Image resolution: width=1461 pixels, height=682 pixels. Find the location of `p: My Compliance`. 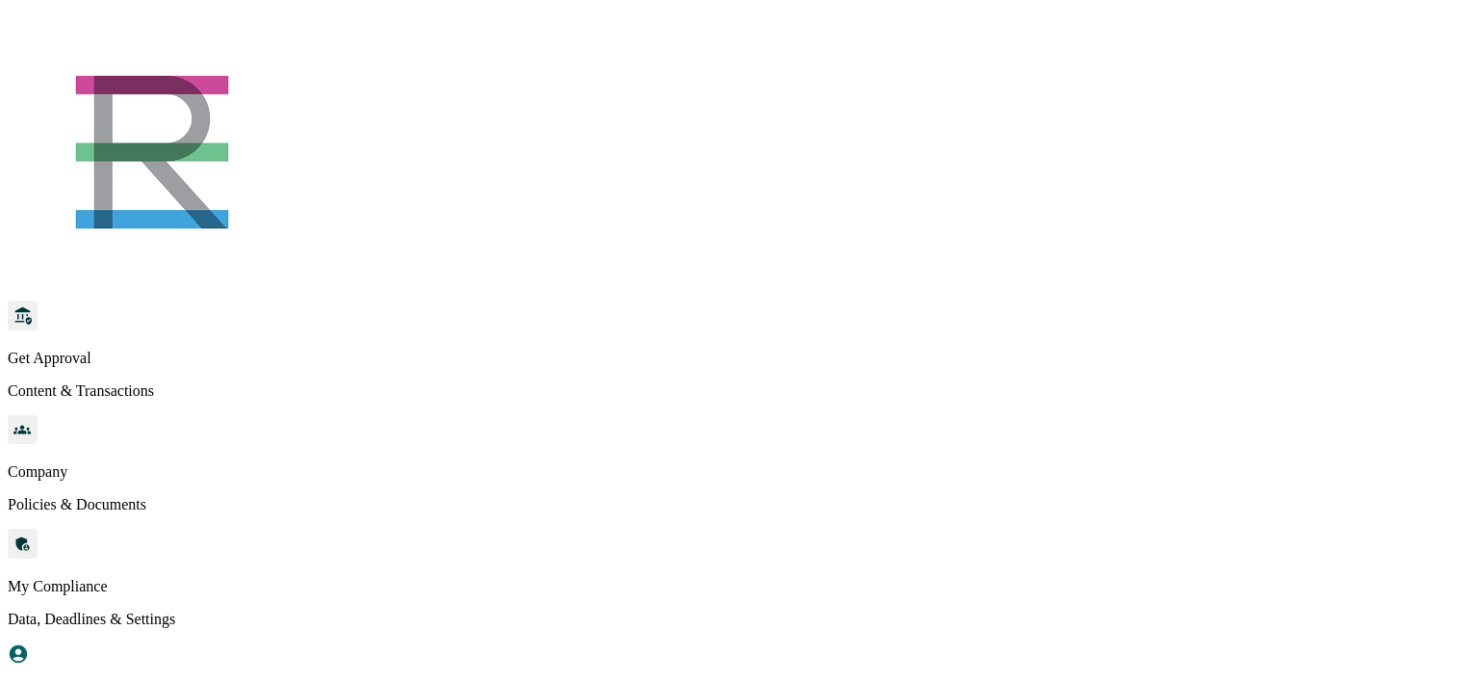

p: My Compliance is located at coordinates (731, 586).